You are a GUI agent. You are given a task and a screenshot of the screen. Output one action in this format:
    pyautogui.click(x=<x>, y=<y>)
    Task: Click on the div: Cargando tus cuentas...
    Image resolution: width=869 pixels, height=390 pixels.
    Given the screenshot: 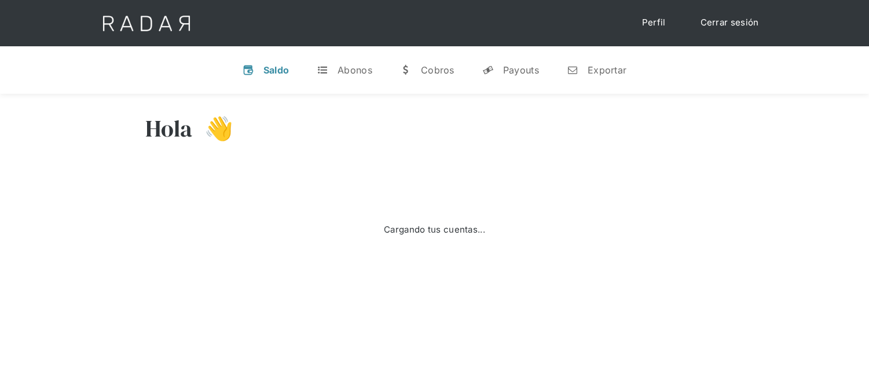 What is the action you would take?
    pyautogui.click(x=434, y=230)
    